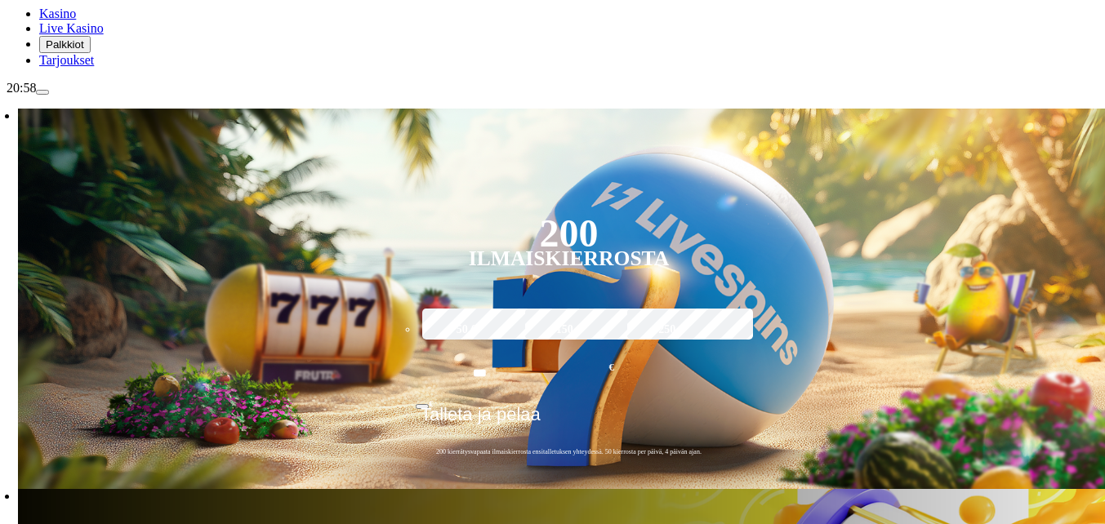 This screenshot has height=524, width=1105. Describe the element at coordinates (569, 330) in the screenshot. I see `label: 150 €` at that location.